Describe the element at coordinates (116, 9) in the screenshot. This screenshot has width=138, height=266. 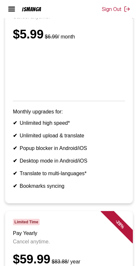
I see `button: Sign Out` at that location.